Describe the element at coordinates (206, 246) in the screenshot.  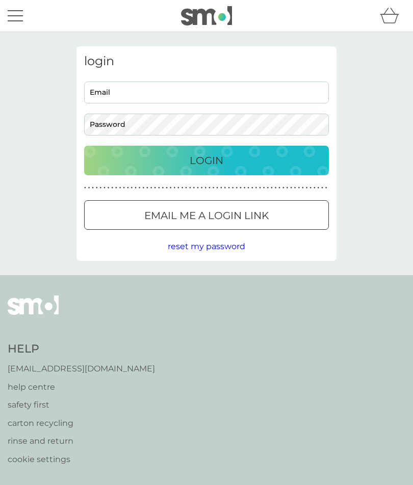
I see `span: reset my password` at that location.